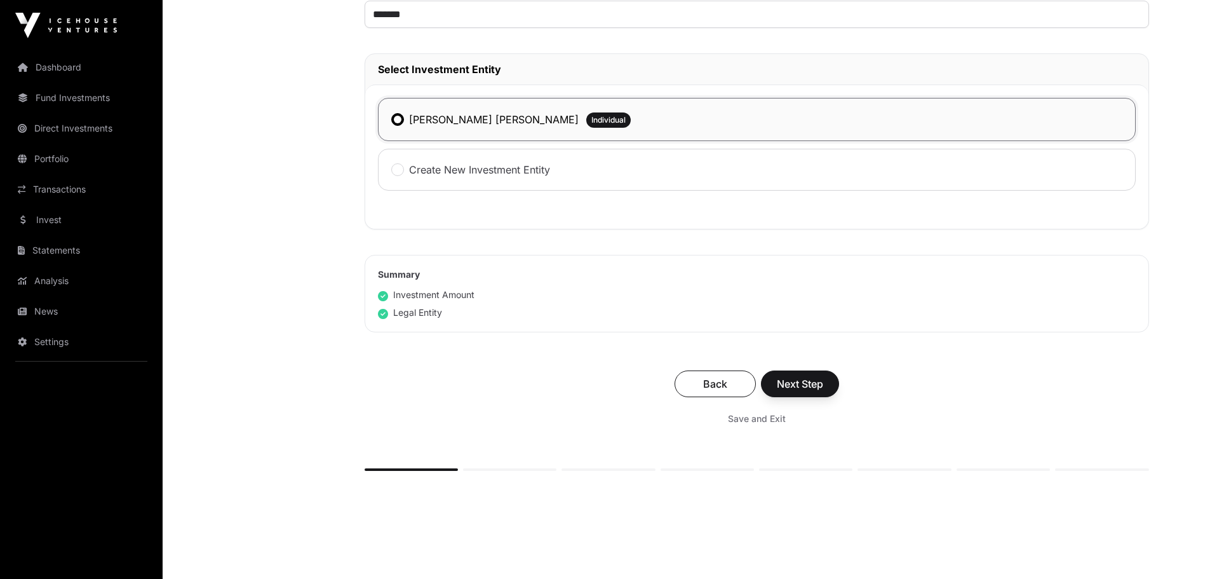 This screenshot has height=579, width=1210. I want to click on a: Back, so click(715, 384).